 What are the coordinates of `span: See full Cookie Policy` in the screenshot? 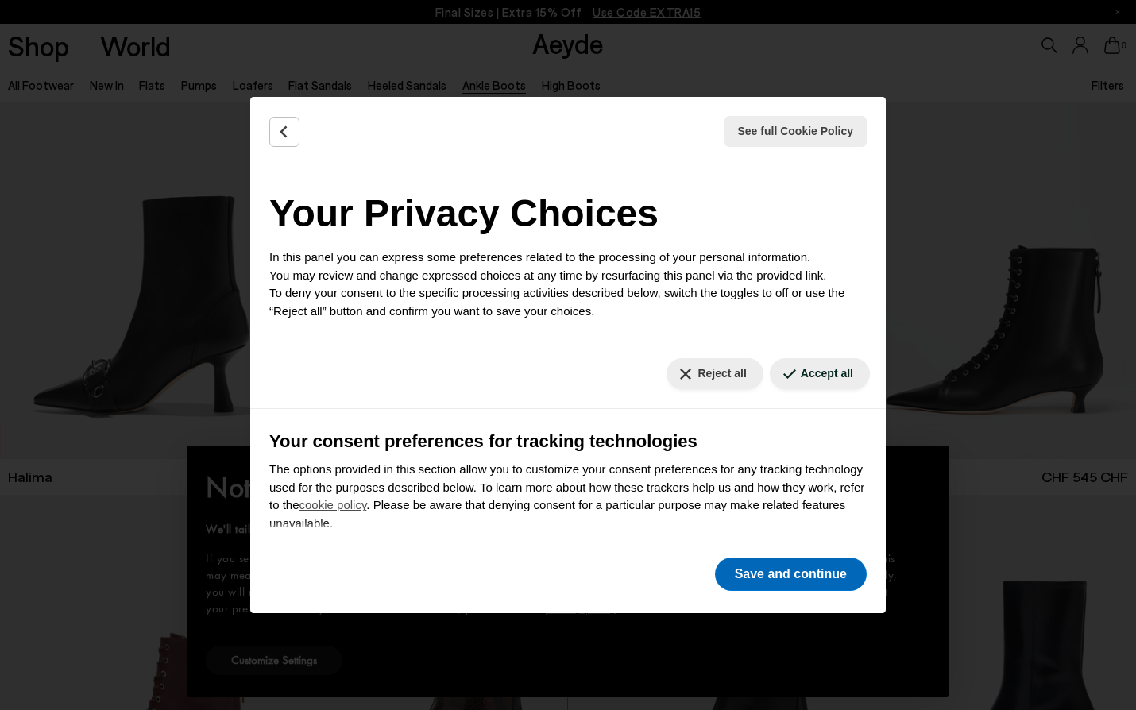 It's located at (796, 131).